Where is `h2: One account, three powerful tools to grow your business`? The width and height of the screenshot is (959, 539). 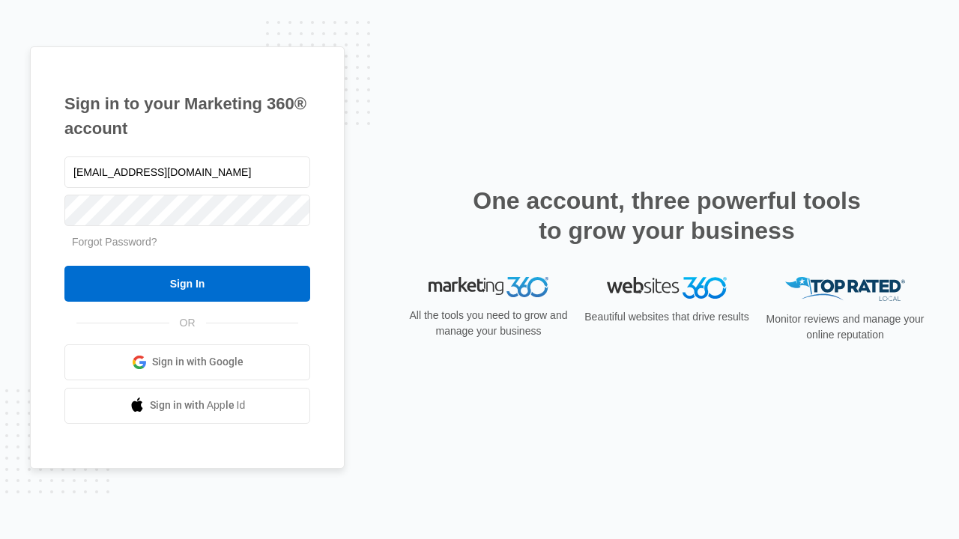 h2: One account, three powerful tools to grow your business is located at coordinates (667, 216).